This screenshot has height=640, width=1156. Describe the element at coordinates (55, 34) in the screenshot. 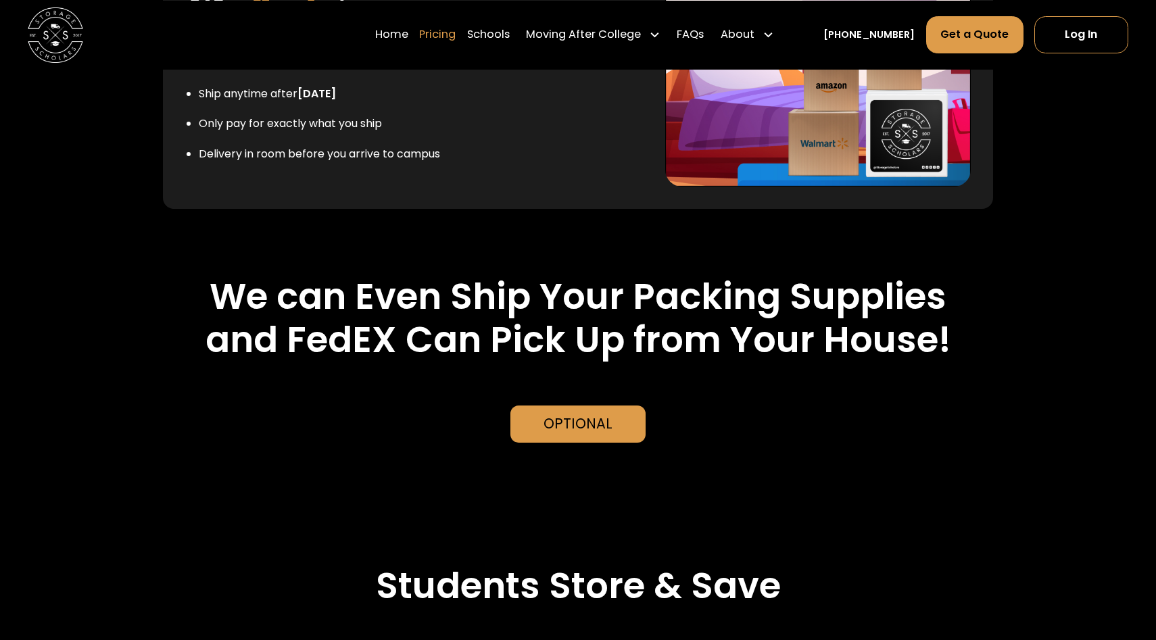

I see `img: Storage Scholars main logo` at that location.